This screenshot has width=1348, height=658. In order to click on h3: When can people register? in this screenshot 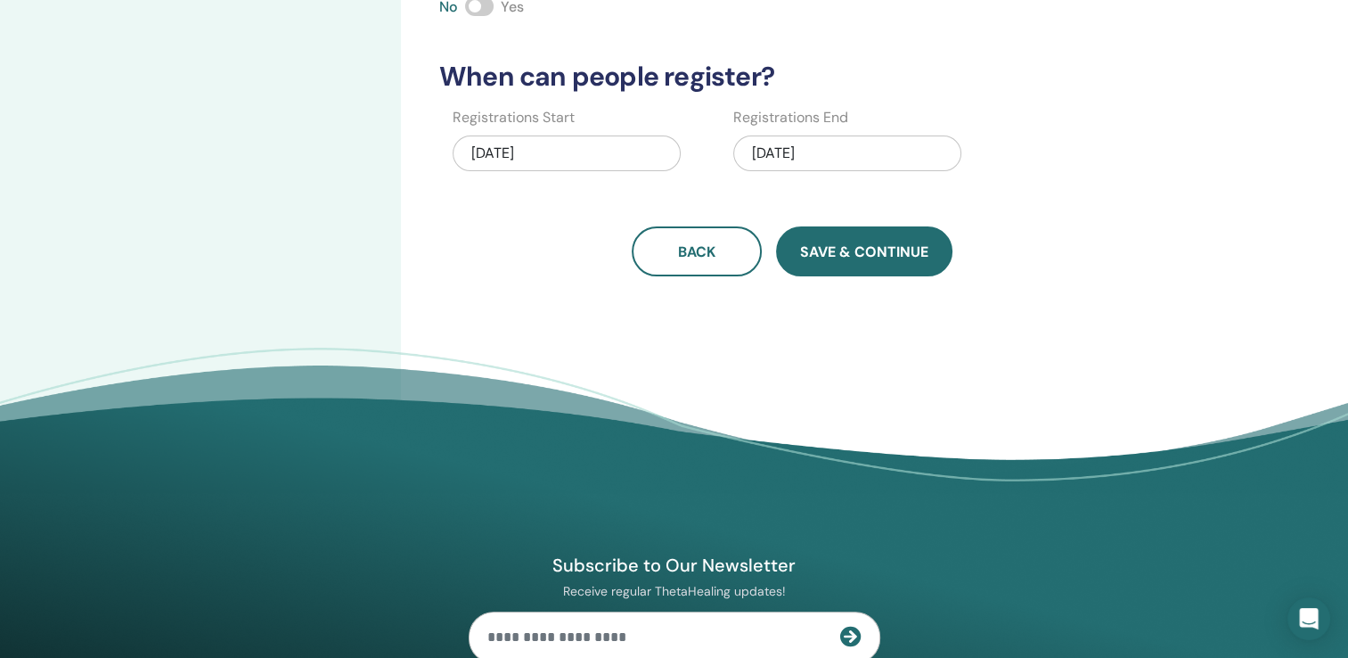, I will do `click(792, 77)`.